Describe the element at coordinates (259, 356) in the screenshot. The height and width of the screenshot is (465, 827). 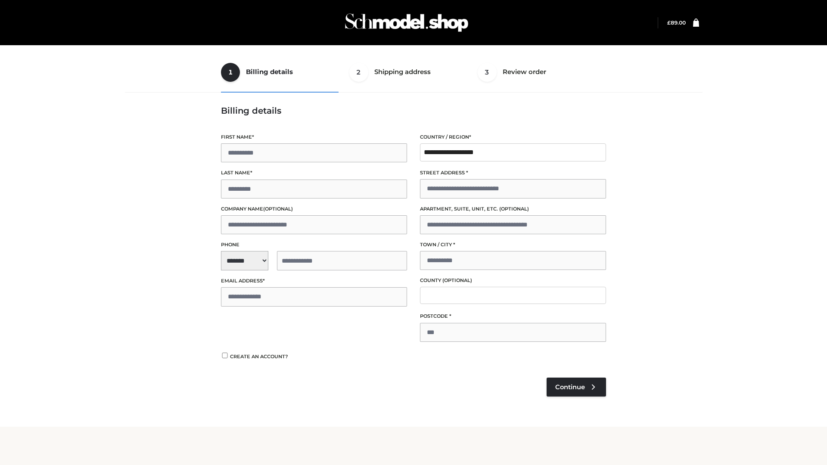
I see `span: Create an account?` at that location.